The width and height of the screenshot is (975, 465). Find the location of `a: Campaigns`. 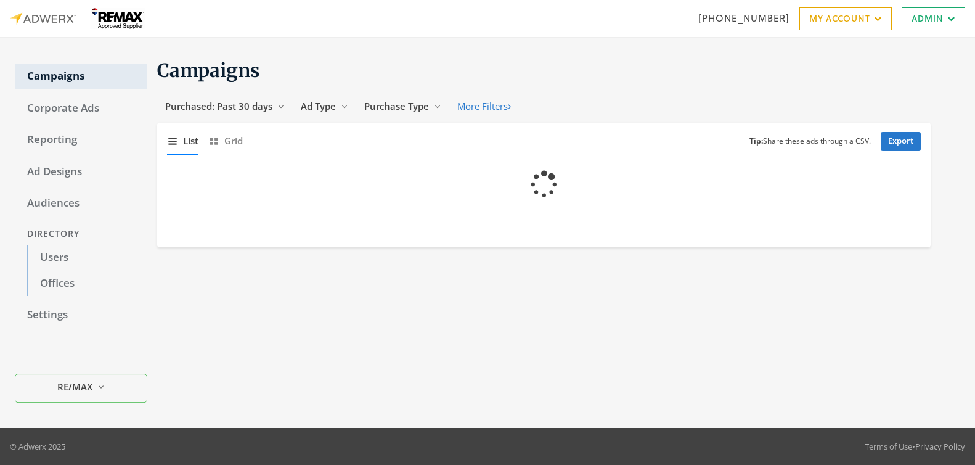

a: Campaigns is located at coordinates (81, 76).